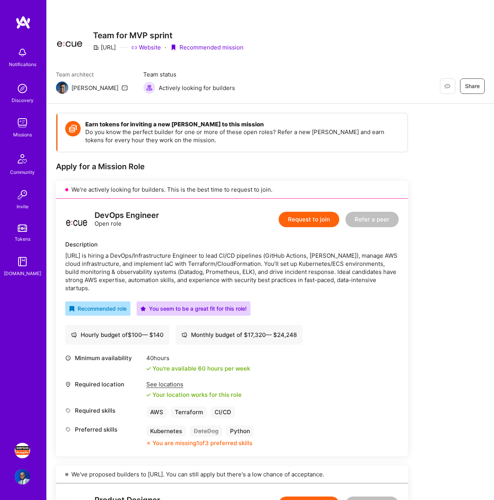 This screenshot has width=494, height=500. I want to click on img: bell, so click(22, 53).